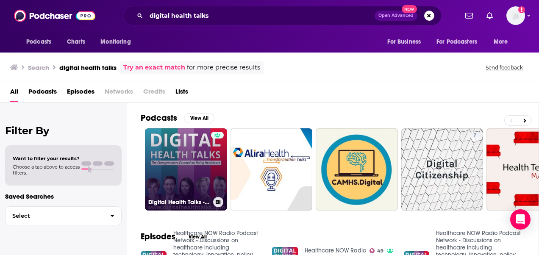 This screenshot has height=255, width=539. Describe the element at coordinates (396, 16) in the screenshot. I see `span: Open Advanced` at that location.